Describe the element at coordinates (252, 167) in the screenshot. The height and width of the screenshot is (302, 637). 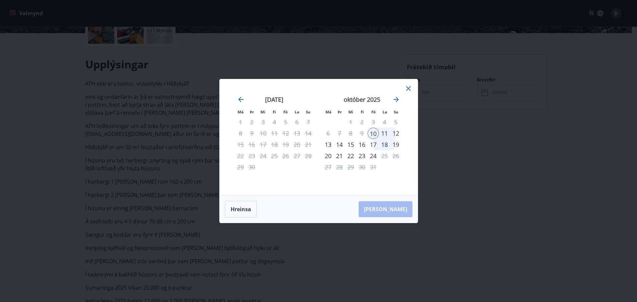
I see `td: Not available. þriðjudagur, 30. september 2025` at that location.